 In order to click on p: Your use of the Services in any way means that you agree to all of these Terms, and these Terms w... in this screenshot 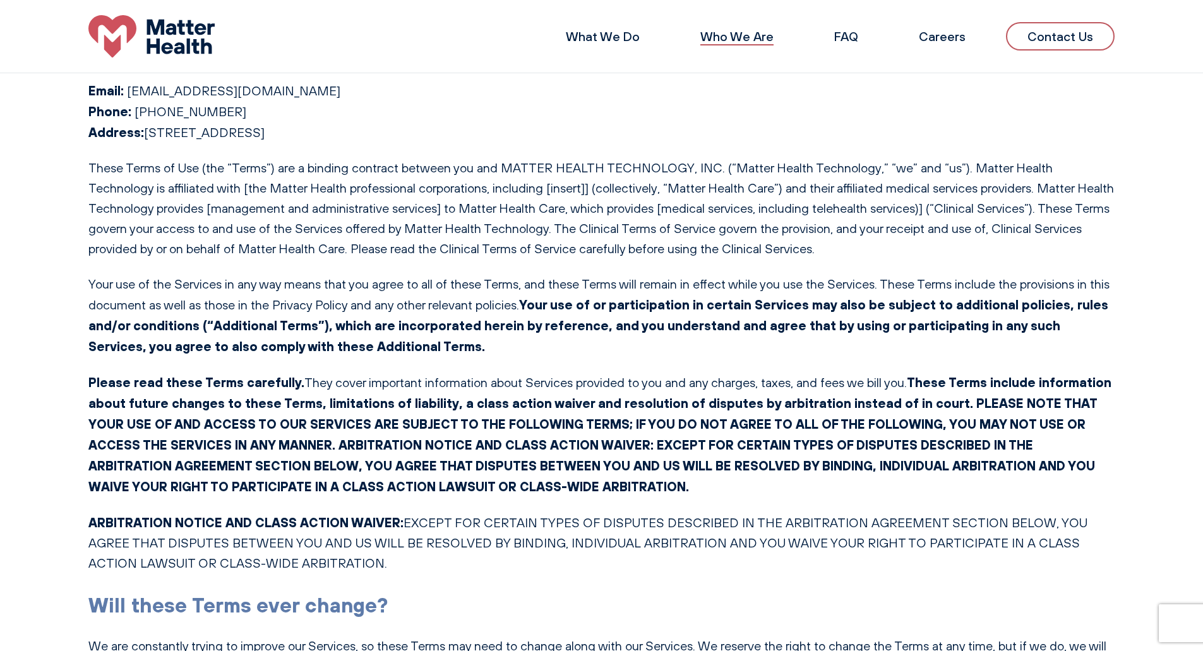, I will do `click(601, 315)`.